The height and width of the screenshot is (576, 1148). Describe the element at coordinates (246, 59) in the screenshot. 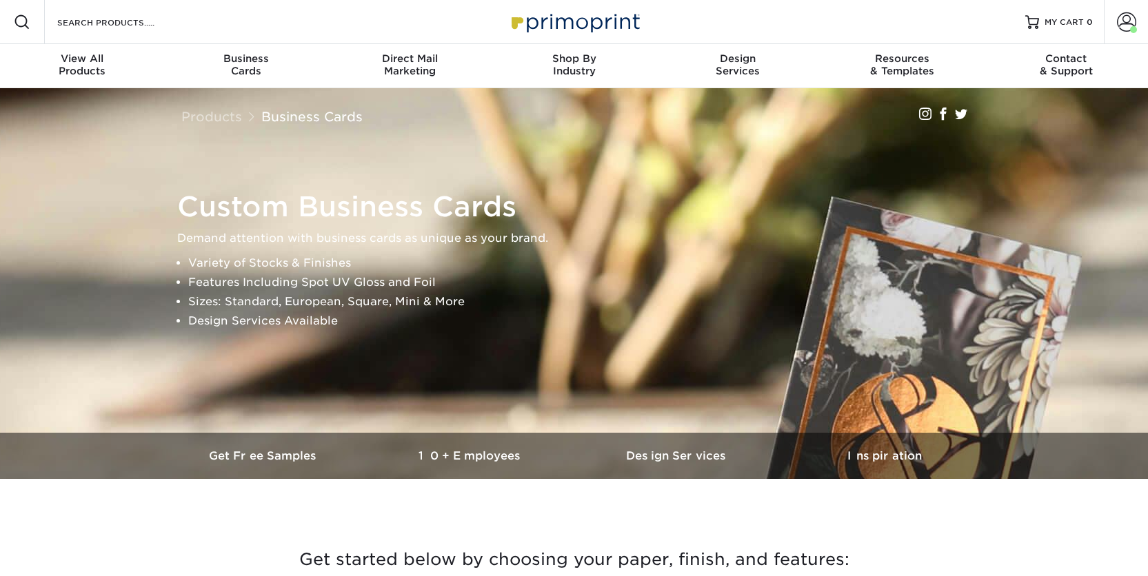

I see `span: Business` at that location.